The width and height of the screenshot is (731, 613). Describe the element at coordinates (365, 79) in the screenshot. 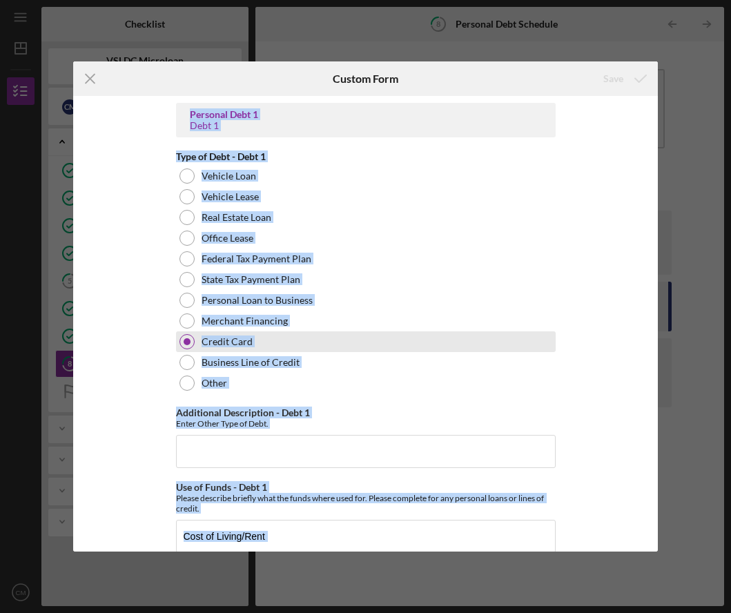

I see `h6: Custom Form` at that location.